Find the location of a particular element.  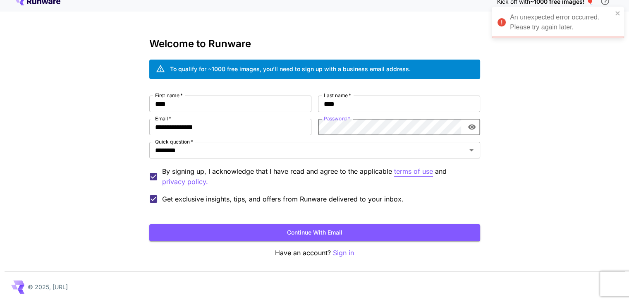

button: Sign in is located at coordinates (343, 253).